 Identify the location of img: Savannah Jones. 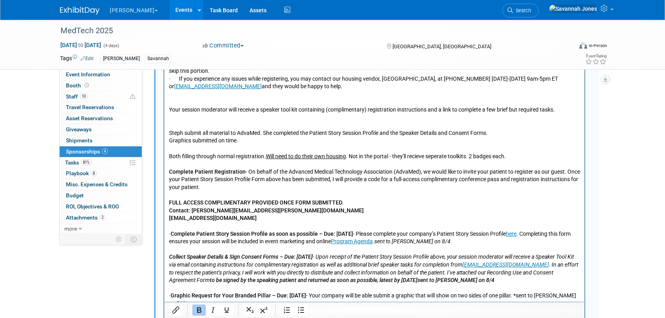
(573, 9).